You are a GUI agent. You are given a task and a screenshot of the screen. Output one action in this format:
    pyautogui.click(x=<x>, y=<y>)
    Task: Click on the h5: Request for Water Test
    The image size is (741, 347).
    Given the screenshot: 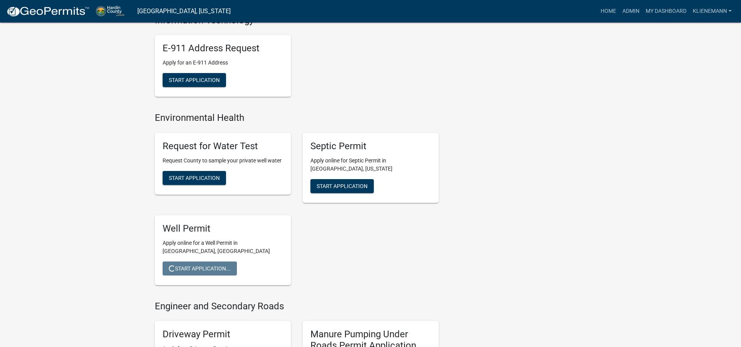 What is the action you would take?
    pyautogui.click(x=223, y=146)
    